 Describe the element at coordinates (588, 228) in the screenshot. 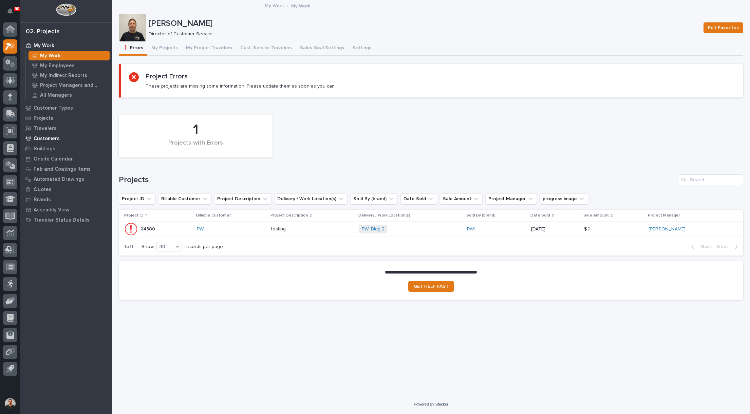

I see `p: $ 0` at that location.